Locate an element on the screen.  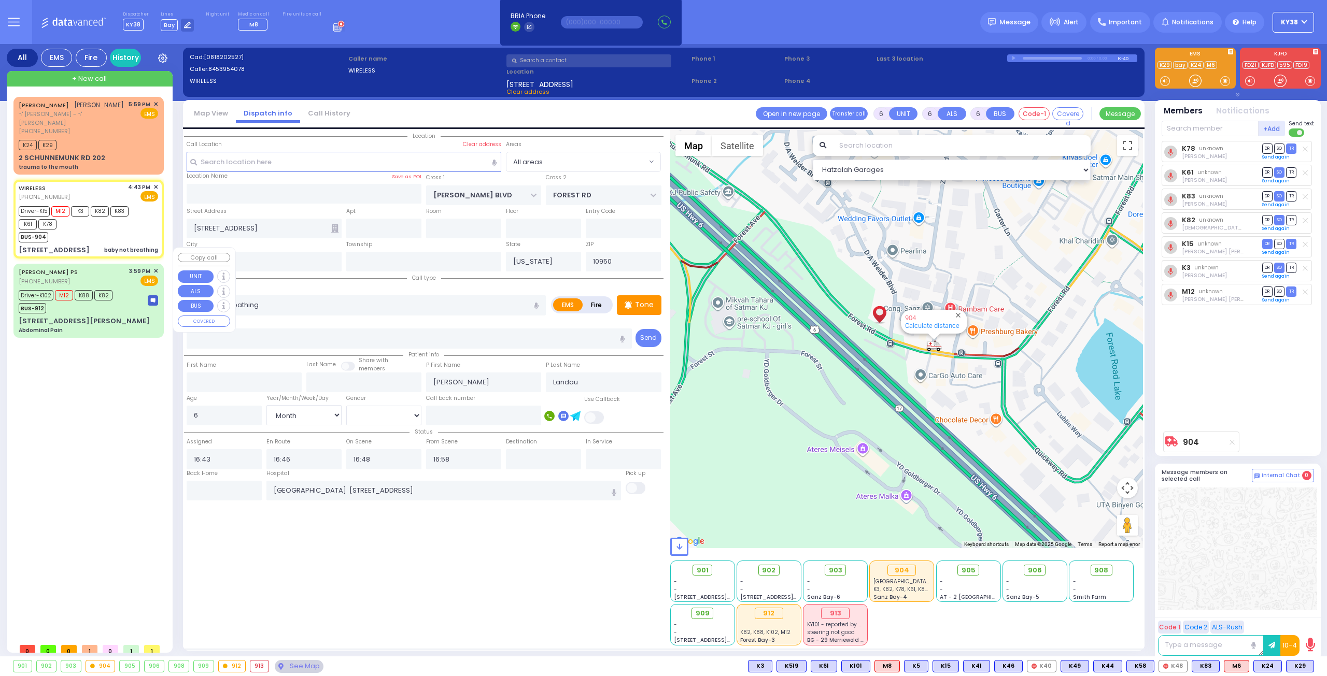
button: Show street map is located at coordinates (693, 146).